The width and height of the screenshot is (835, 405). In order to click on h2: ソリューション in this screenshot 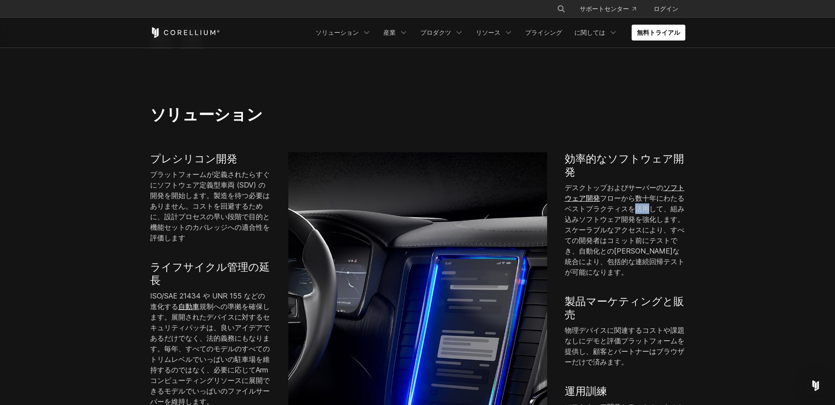, I will do `click(325, 114)`.